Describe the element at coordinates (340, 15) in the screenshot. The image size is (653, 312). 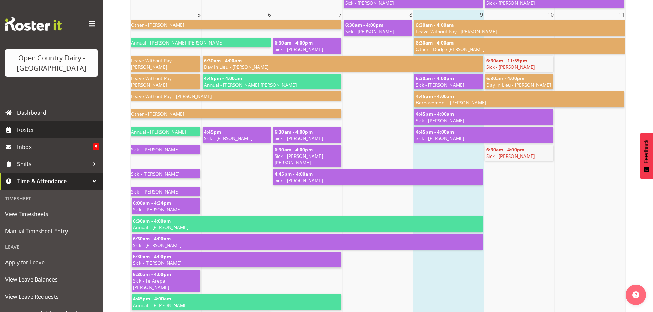
I see `span: 7` at that location.